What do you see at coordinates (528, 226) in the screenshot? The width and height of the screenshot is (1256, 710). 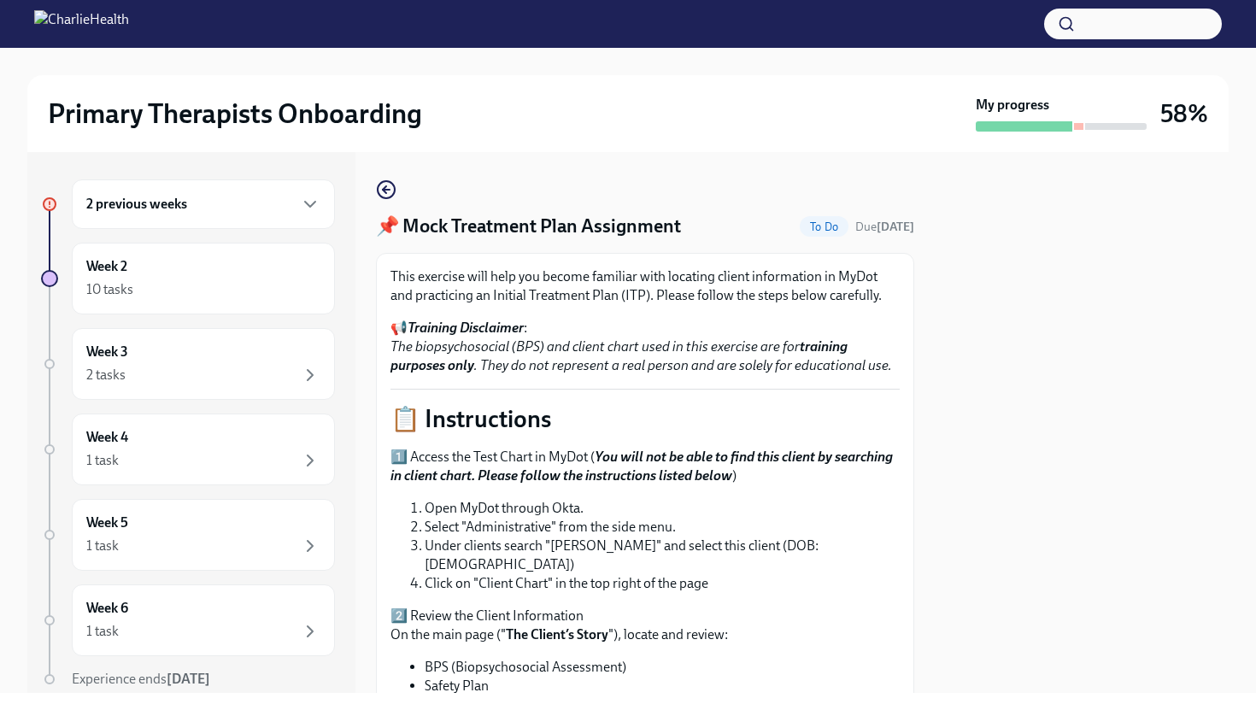 I see `h4: 📌 Mock Treatment Plan Assignment` at bounding box center [528, 226].